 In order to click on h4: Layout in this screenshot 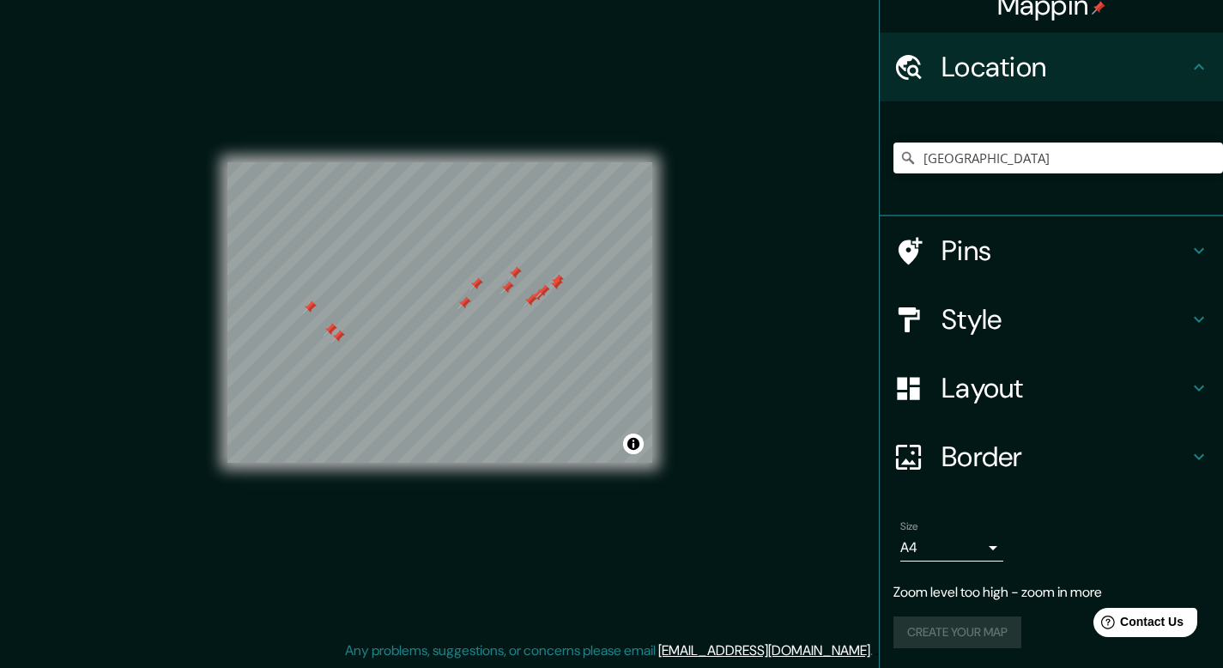, I will do `click(1065, 388)`.